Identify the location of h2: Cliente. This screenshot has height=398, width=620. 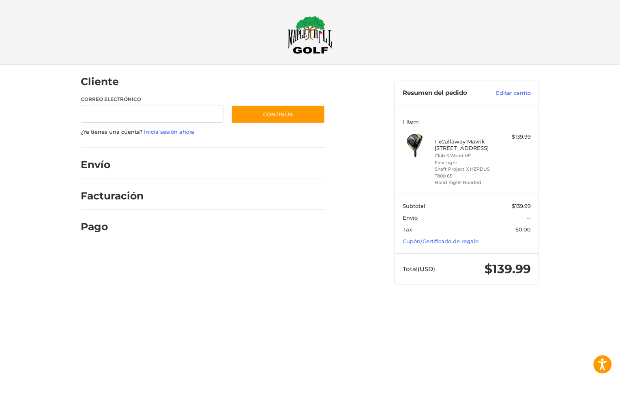
(104, 82).